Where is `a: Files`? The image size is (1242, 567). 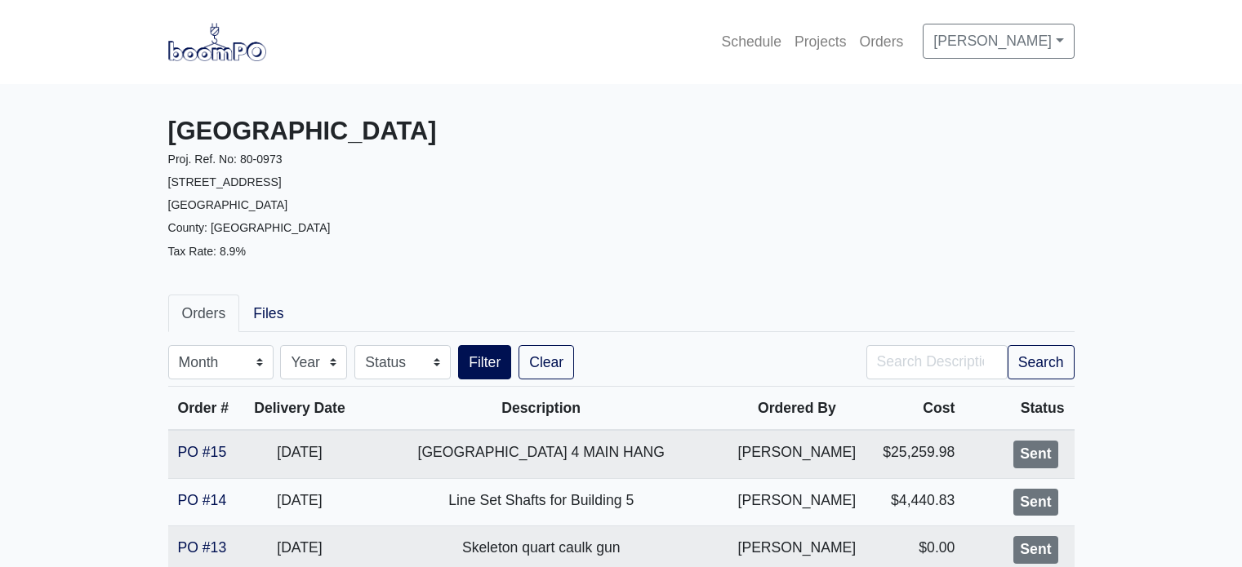 a: Files is located at coordinates (268, 313).